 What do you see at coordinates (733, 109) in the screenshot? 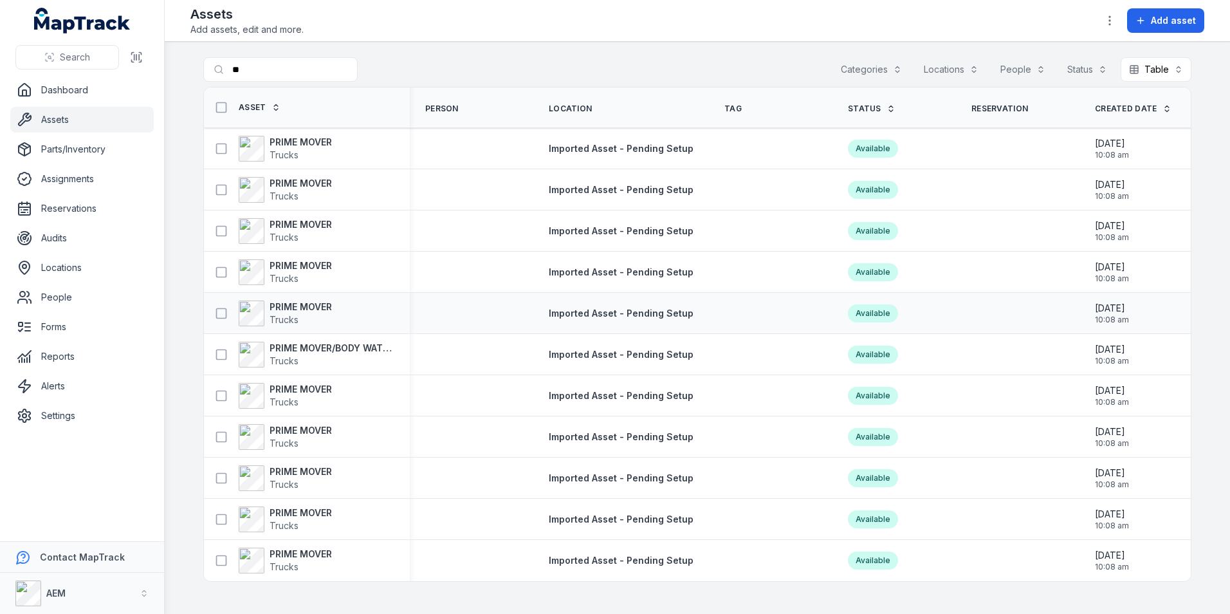
I see `span: Tag` at bounding box center [733, 109].